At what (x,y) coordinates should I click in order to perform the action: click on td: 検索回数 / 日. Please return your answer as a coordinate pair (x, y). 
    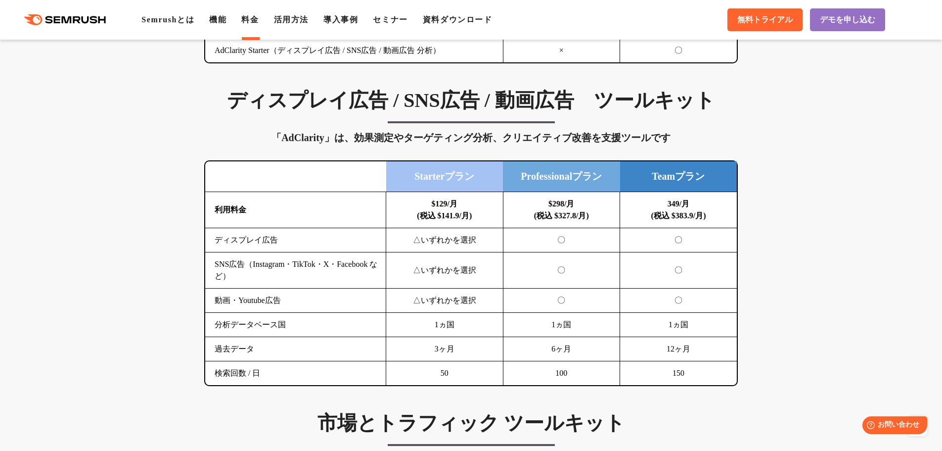
    Looking at the image, I should click on (296, 373).